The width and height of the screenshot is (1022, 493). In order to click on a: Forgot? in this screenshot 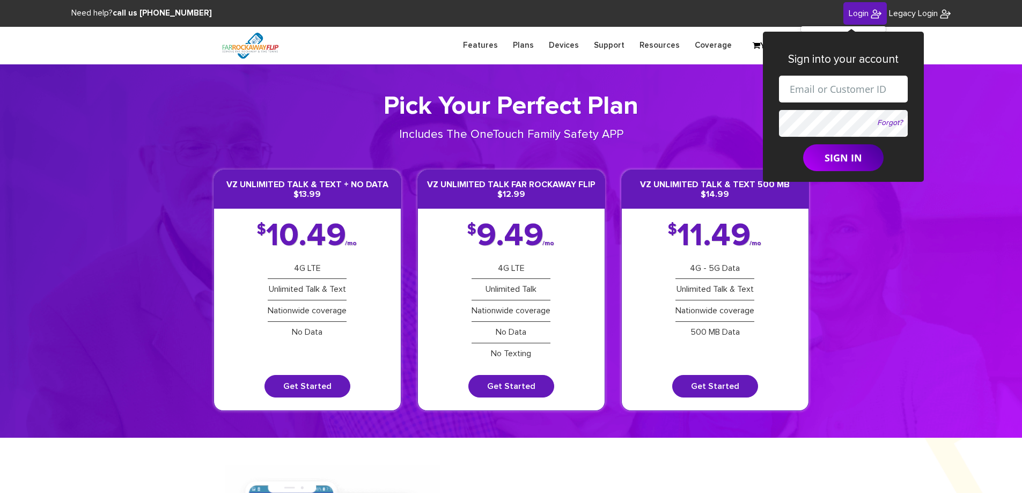, I will do `click(890, 123)`.